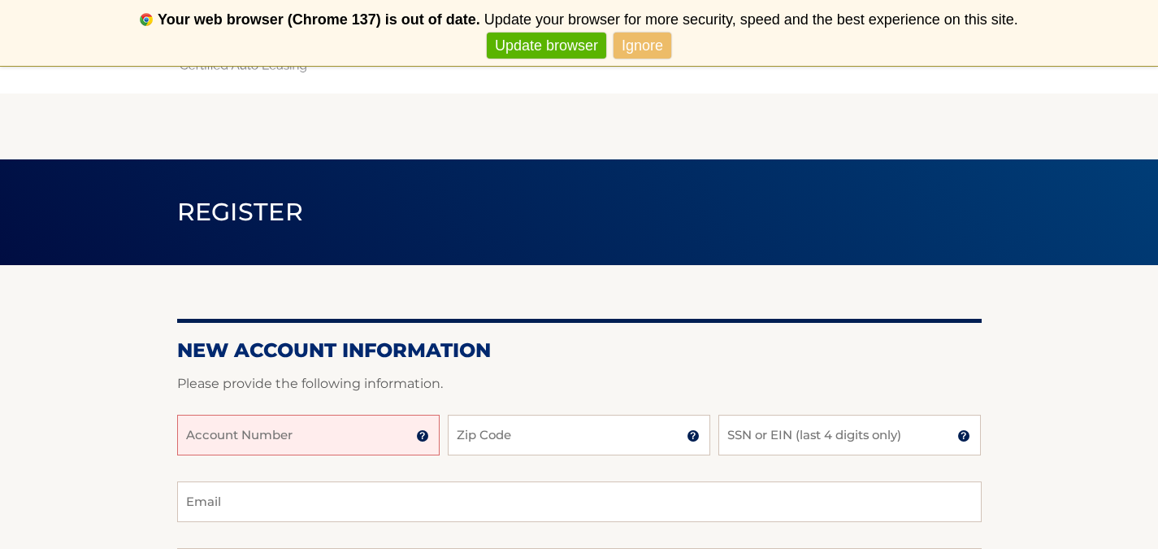 Image resolution: width=1158 pixels, height=549 pixels. Describe the element at coordinates (579, 435) in the screenshot. I see `input: Zip Code` at that location.